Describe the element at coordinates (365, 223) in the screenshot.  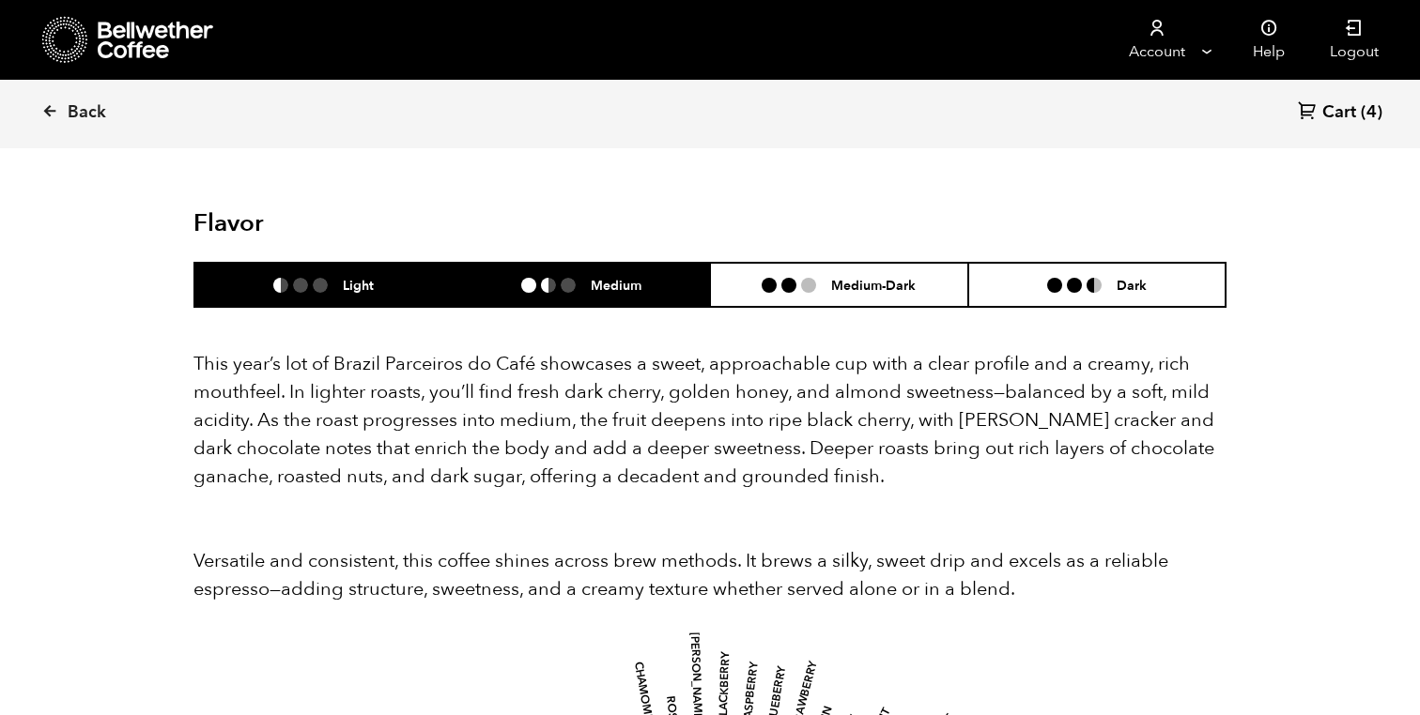
I see `h2: Flavor` at that location.